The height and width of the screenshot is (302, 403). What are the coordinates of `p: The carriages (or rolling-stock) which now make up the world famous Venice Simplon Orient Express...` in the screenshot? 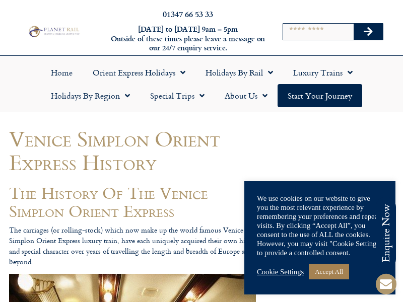 It's located at (136, 246).